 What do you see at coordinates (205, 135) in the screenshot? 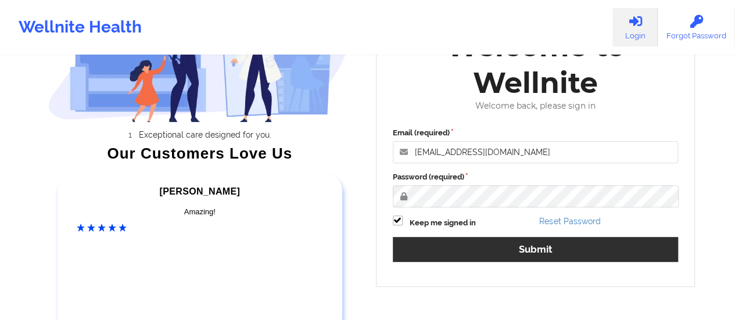
I see `li: Exceptional care designed for you.` at bounding box center [205, 135].